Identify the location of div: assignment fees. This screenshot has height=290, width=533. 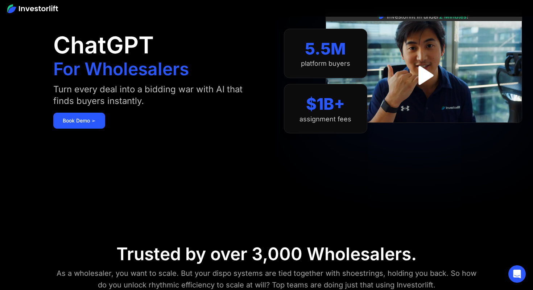
(325, 119).